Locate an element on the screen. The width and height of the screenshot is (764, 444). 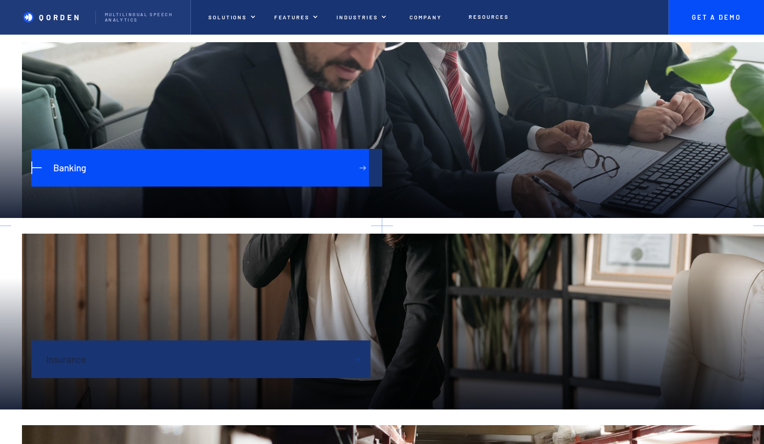
p: Resources is located at coordinates (489, 17).